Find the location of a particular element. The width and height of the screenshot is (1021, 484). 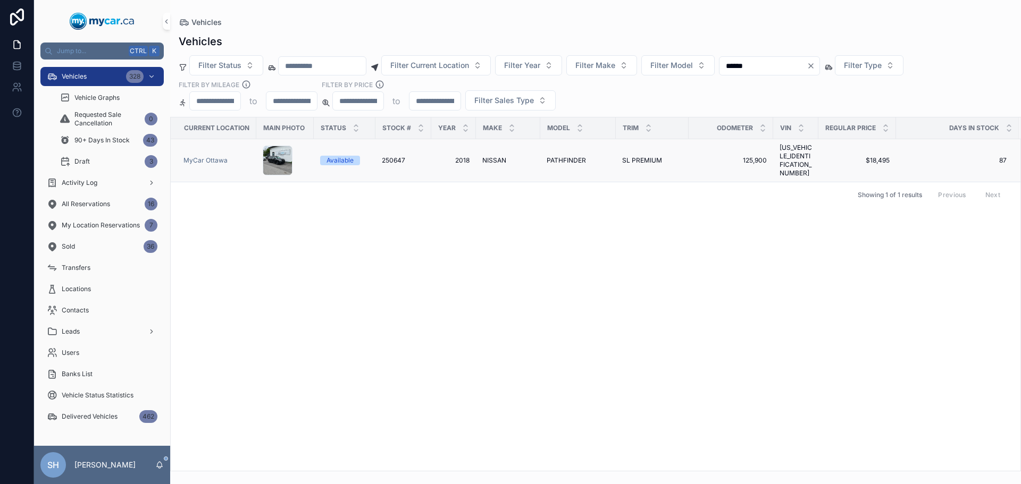

div: 7 is located at coordinates (151, 225).